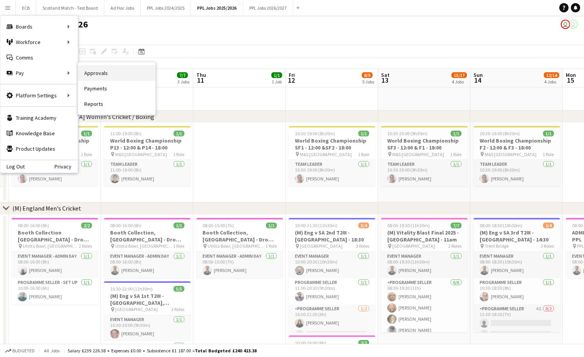 The image size is (584, 357). I want to click on div: (M) England Men's Cricket, so click(47, 208).